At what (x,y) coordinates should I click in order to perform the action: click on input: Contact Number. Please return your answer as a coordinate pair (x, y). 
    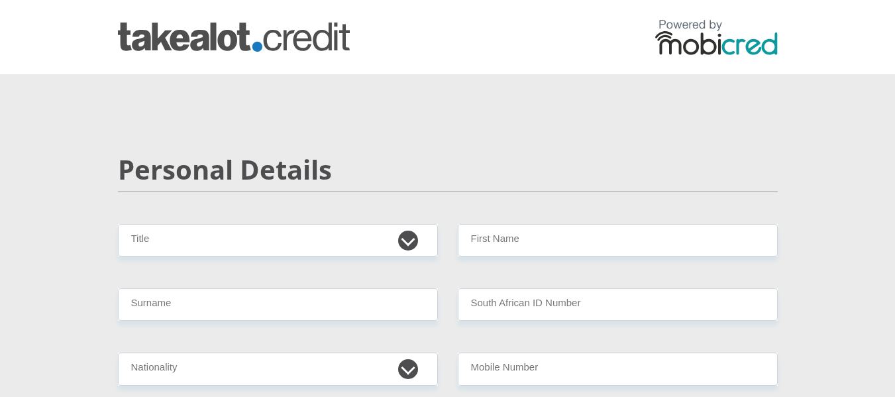
    Looking at the image, I should click on (617, 368).